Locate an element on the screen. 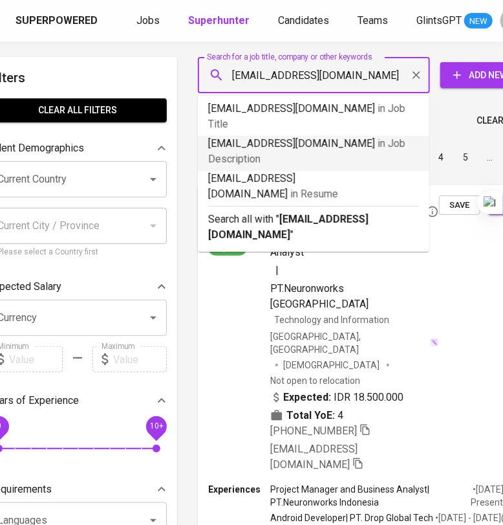 The image size is (503, 525). a: Candidates is located at coordinates (305, 21).